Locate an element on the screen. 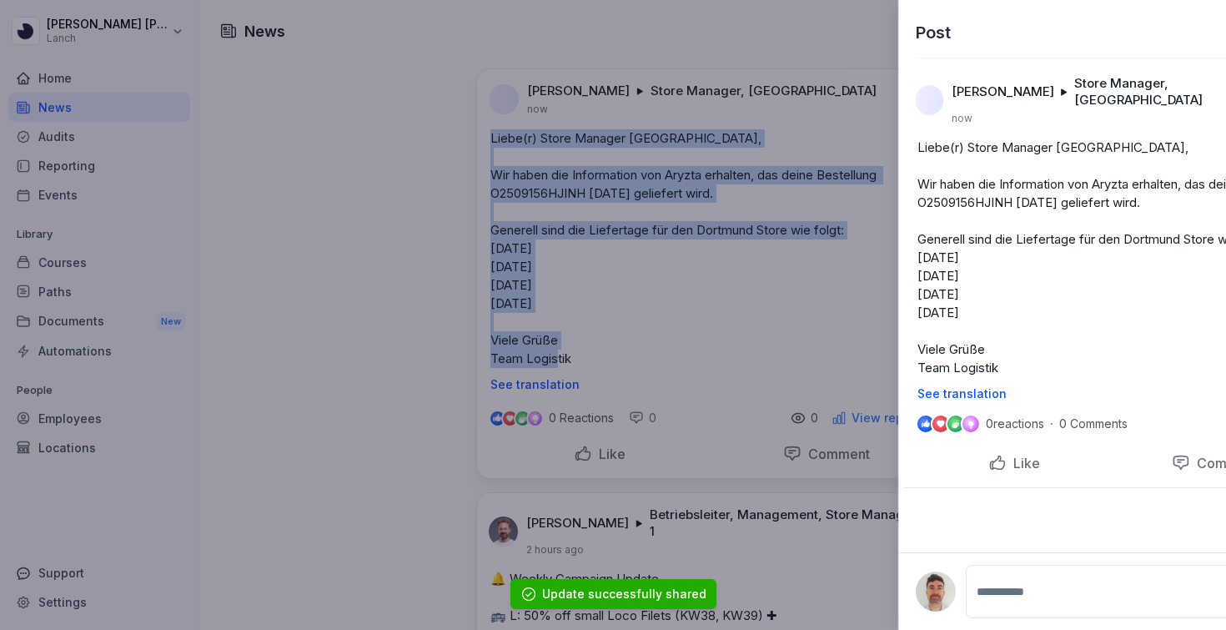 The width and height of the screenshot is (1226, 630). p: Post is located at coordinates (933, 33).